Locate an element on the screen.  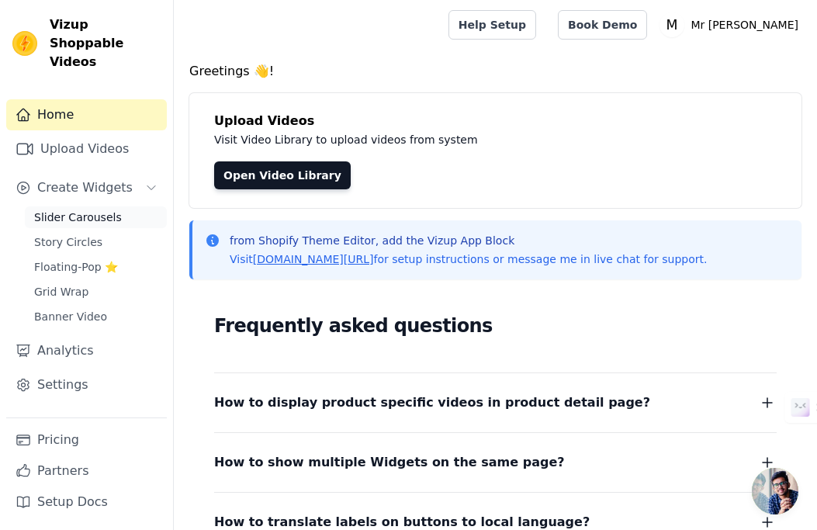
a: Grid Wrap is located at coordinates (95, 292).